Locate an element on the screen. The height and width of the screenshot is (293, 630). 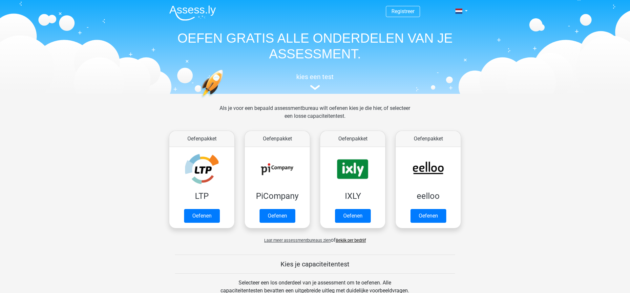
a: kies een test is located at coordinates (315, 81).